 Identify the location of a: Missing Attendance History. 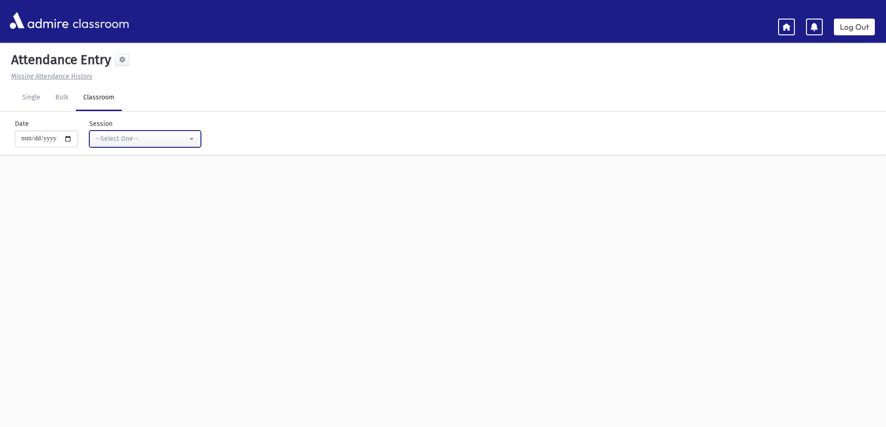
(50, 76).